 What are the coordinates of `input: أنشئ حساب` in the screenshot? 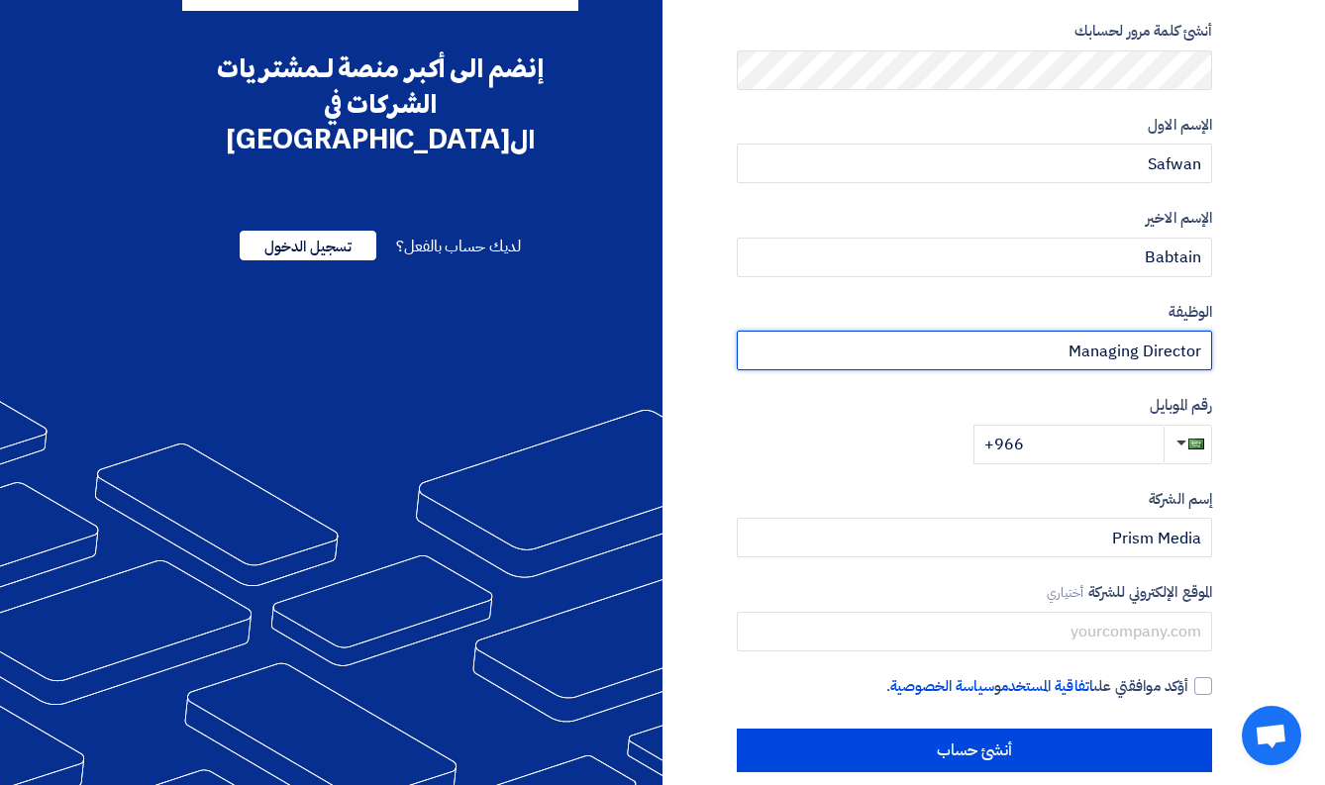 It's located at (974, 751).